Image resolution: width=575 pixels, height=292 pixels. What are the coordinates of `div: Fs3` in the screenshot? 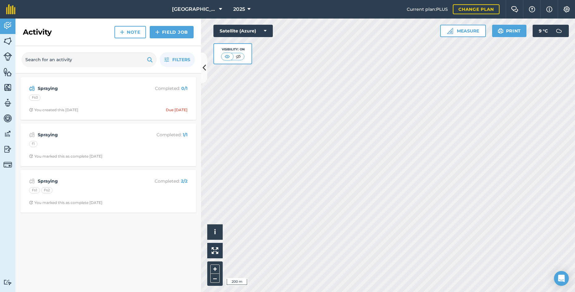 It's located at (35, 98).